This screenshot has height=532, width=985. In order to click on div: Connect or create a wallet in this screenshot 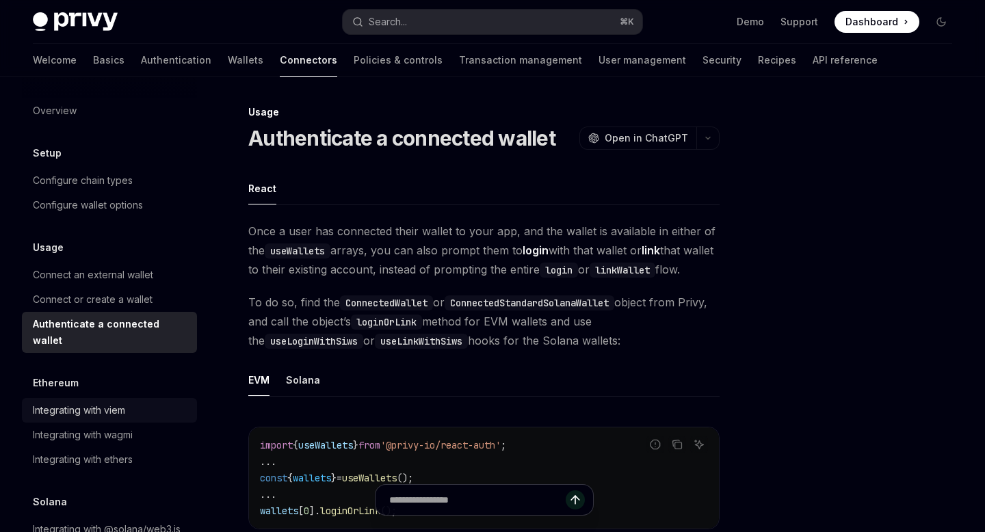, I will do `click(92, 299)`.